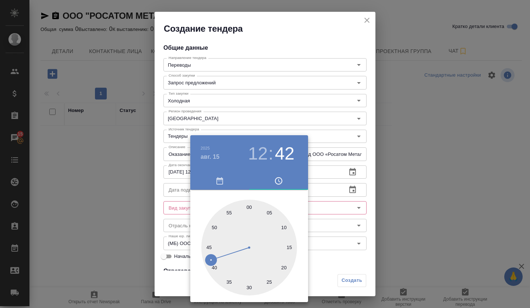  Describe the element at coordinates (284, 153) in the screenshot. I see `h3: 42` at that location.